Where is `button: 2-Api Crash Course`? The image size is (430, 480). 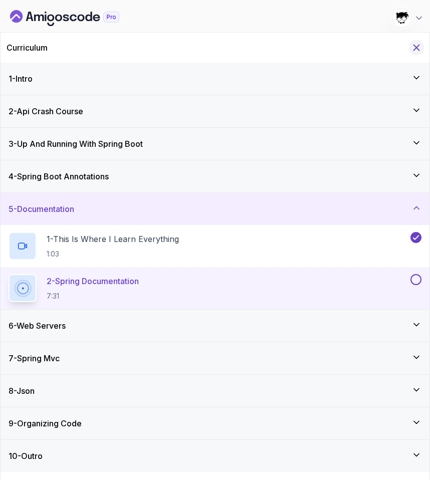 button: 2-Api Crash Course is located at coordinates (215, 111).